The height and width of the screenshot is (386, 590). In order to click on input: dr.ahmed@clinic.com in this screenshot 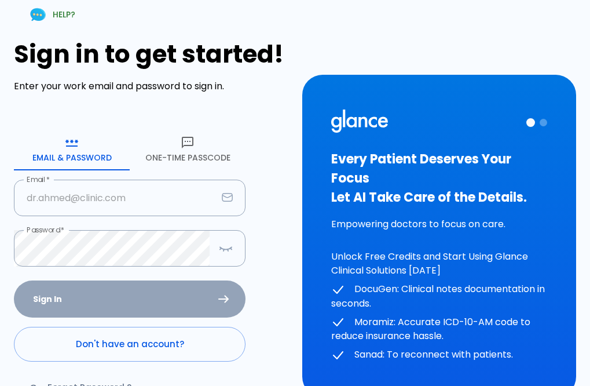, I will do `click(115, 198)`.